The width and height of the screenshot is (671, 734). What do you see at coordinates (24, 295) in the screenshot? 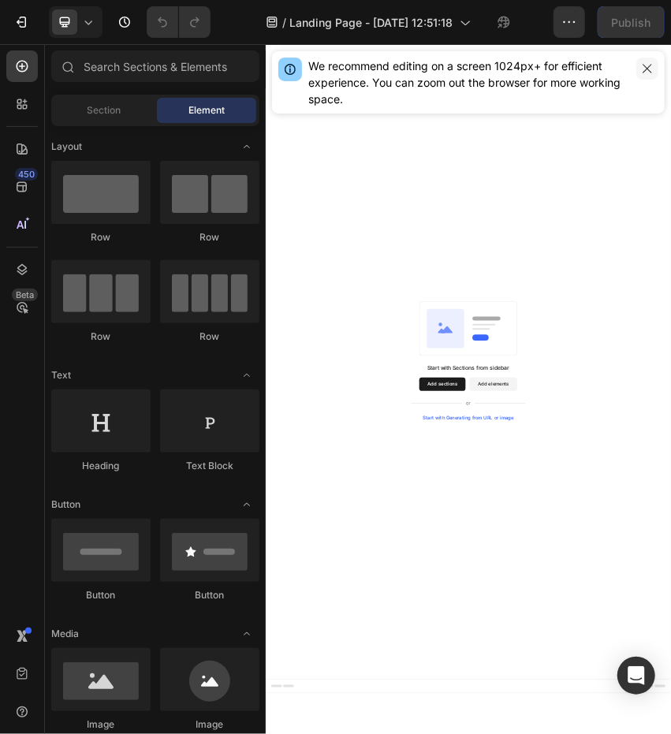
I see `div: Beta` at bounding box center [24, 295].